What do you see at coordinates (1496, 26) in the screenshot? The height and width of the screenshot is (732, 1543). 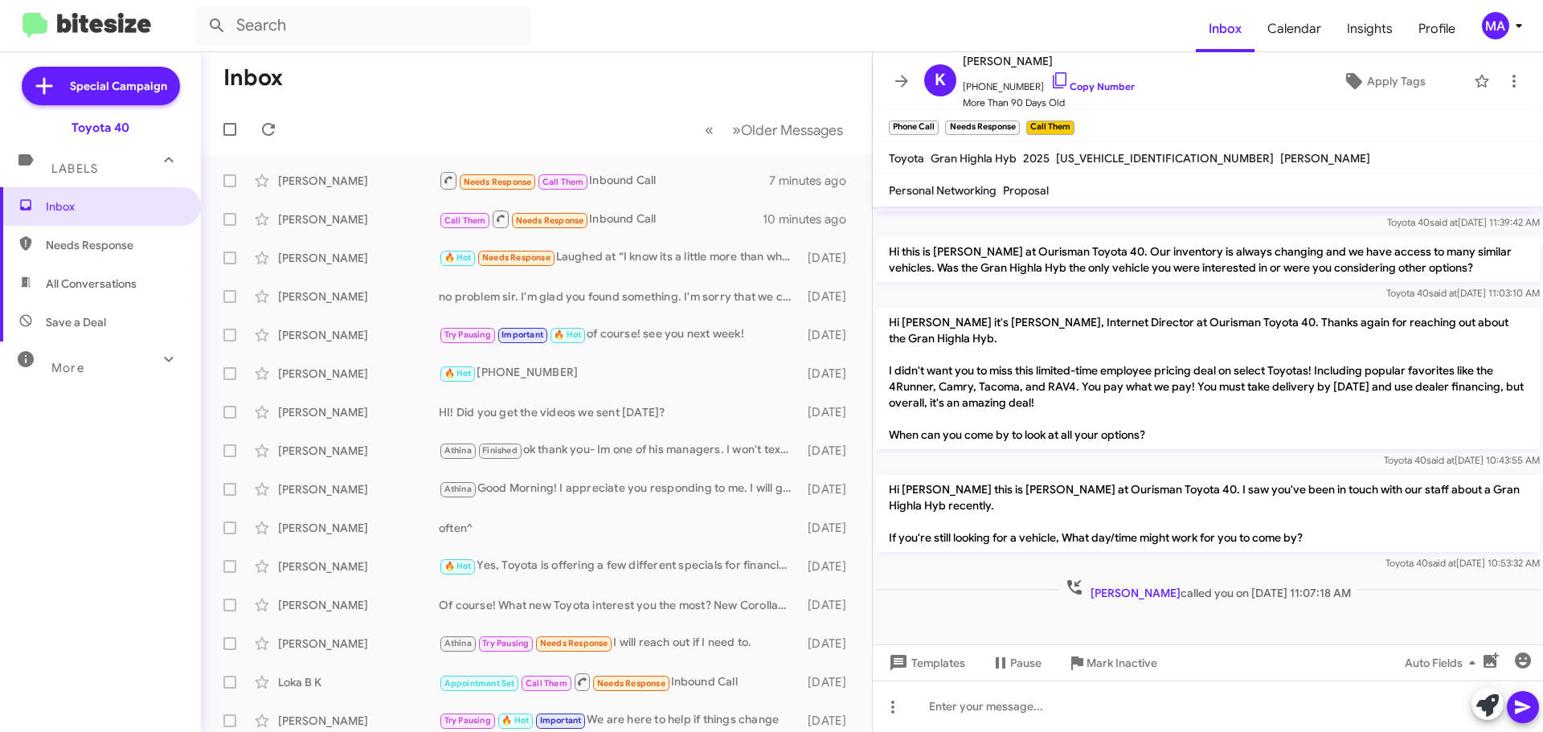 I see `div: MA` at bounding box center [1496, 26].